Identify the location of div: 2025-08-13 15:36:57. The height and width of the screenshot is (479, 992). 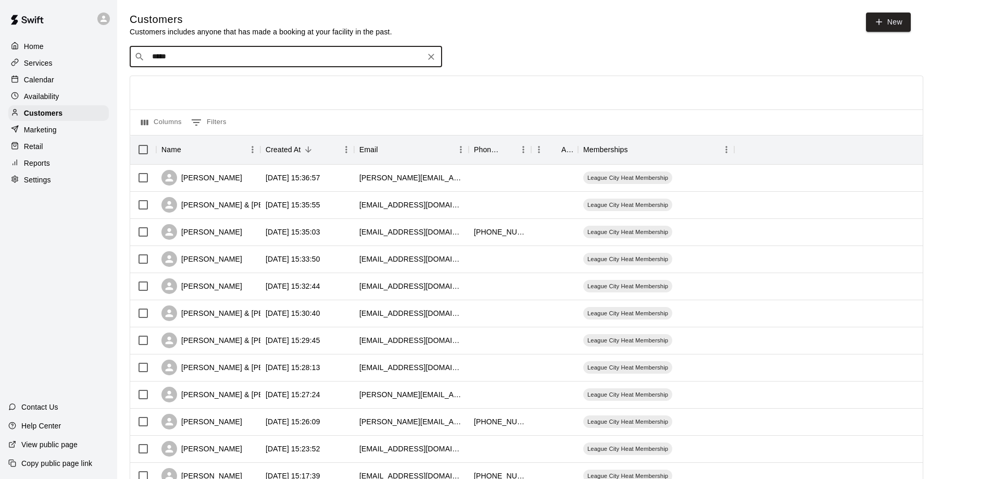
(293, 178).